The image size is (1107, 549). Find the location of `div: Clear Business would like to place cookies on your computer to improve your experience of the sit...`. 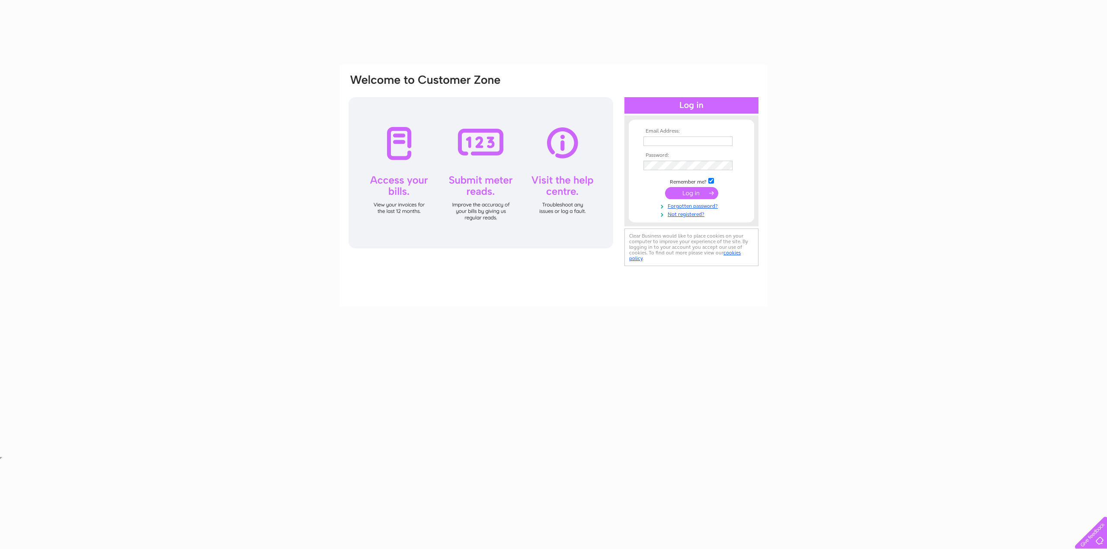

div: Clear Business would like to place cookies on your computer to improve your experience of the sit... is located at coordinates (691, 247).